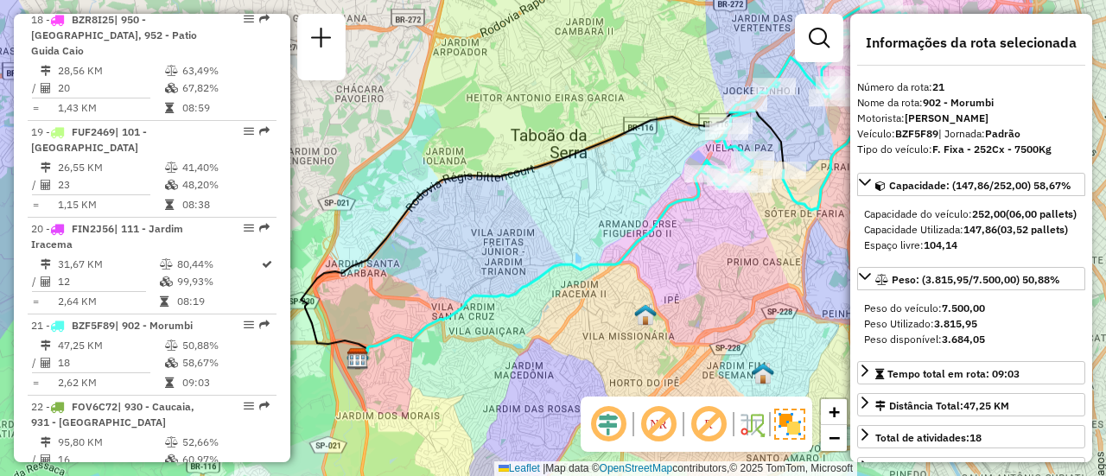  What do you see at coordinates (971, 230) in the screenshot?
I see `div: Capacidade Utilizada:` at bounding box center [971, 230].